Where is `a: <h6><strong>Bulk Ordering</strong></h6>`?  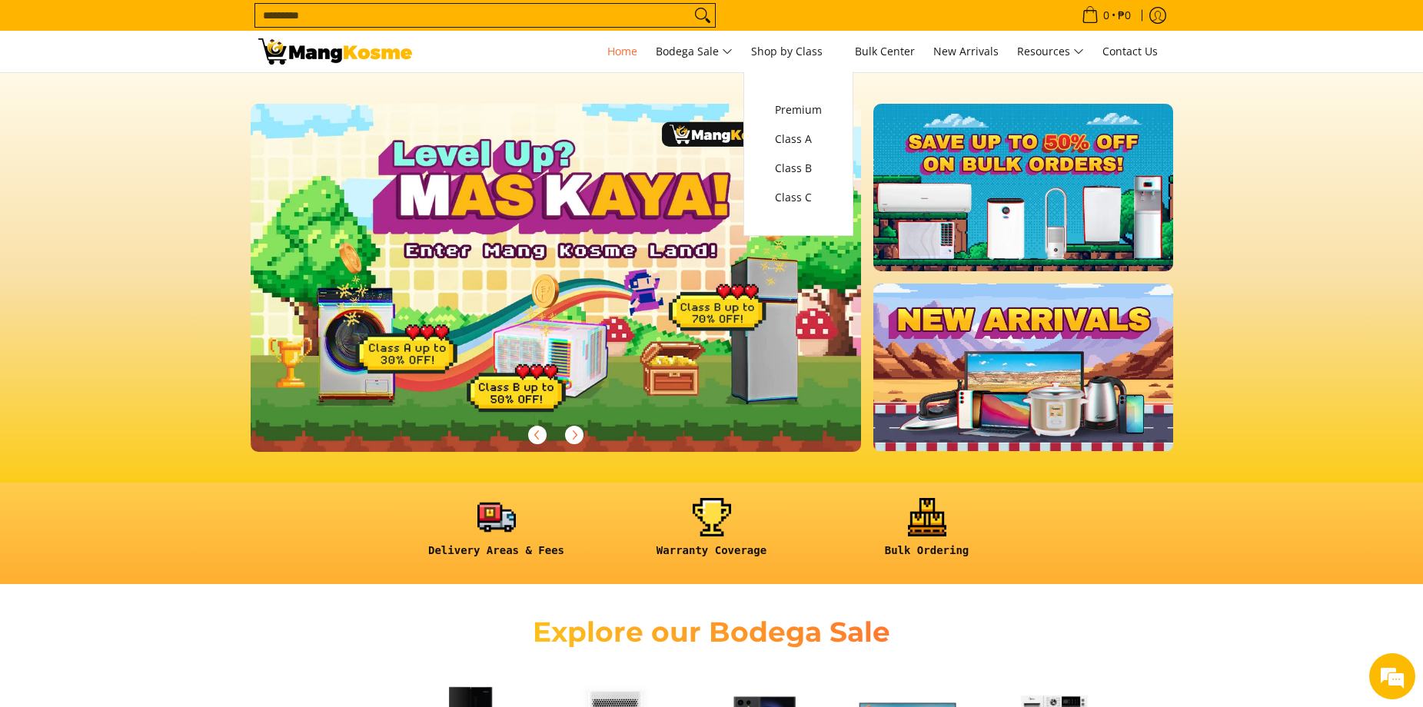 a: <h6><strong>Bulk Ordering</strong></h6> is located at coordinates (927, 534).